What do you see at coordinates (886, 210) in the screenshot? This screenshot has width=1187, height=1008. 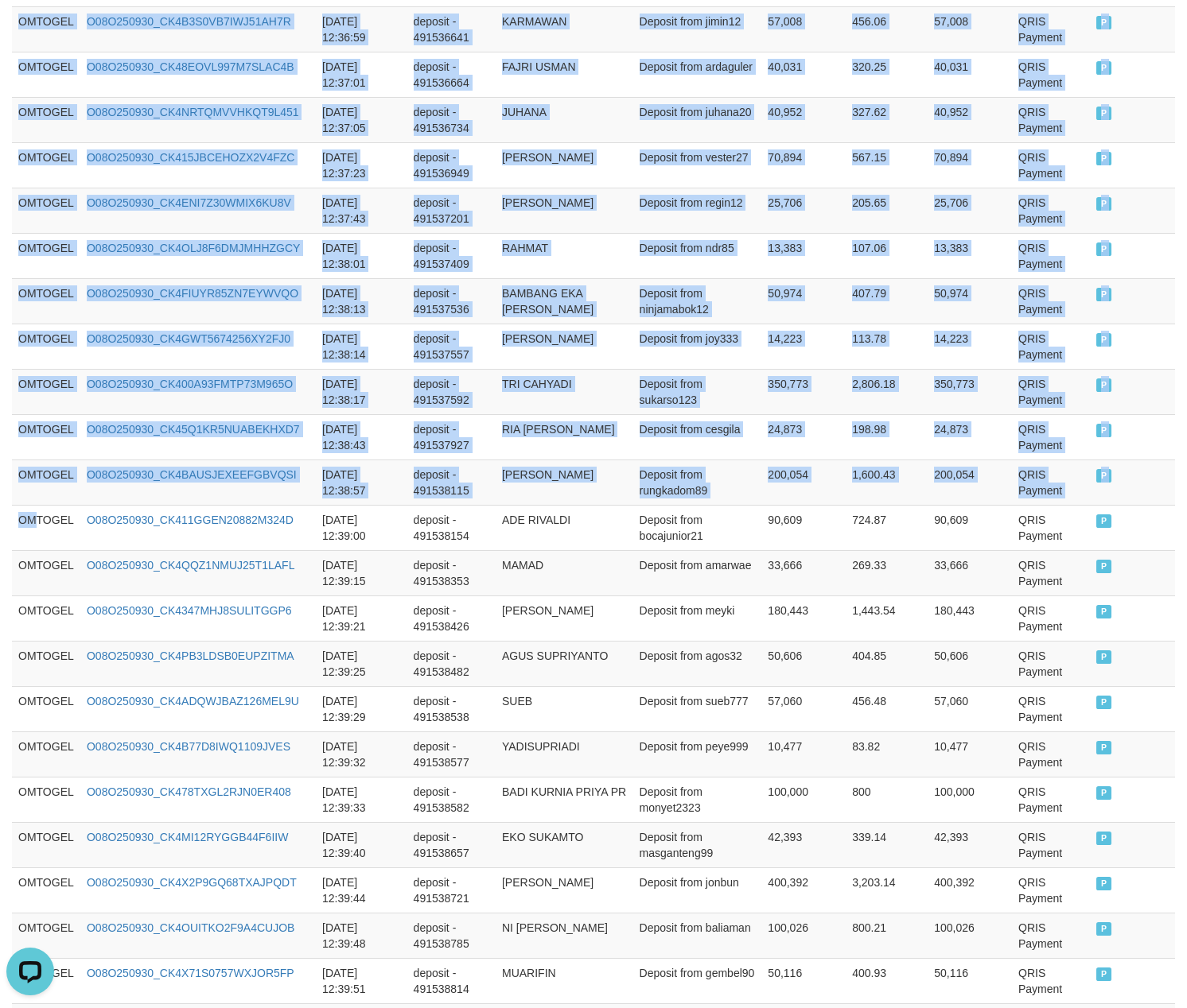 I see `td: 205.65` at bounding box center [886, 210].